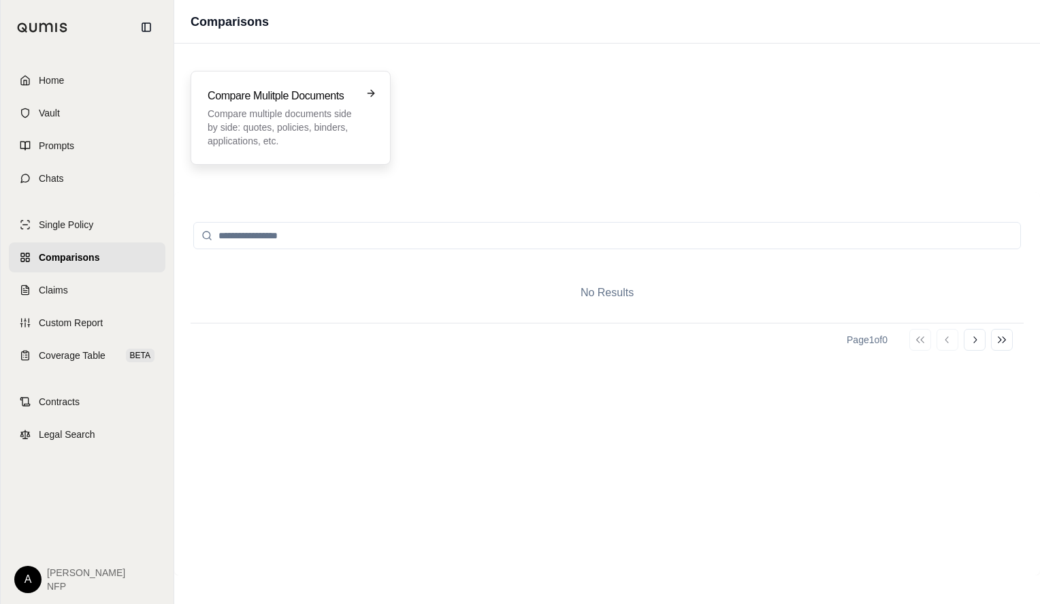  Describe the element at coordinates (281, 96) in the screenshot. I see `h3: Compare Mulitple Documents` at that location.